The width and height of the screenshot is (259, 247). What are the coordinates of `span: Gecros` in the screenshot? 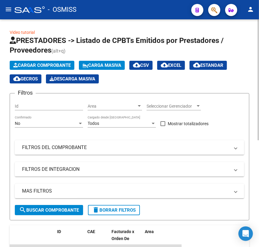 It's located at (25, 79).